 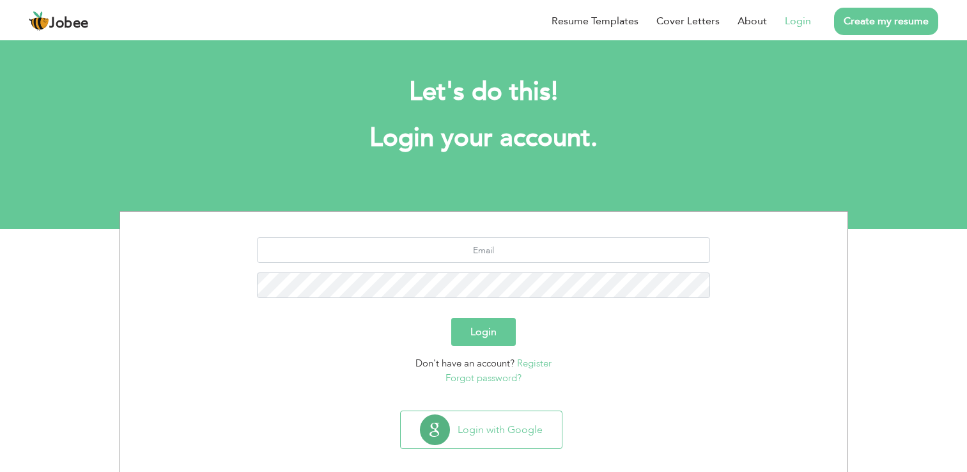 What do you see at coordinates (59, 21) in the screenshot?
I see `a: Jobee` at bounding box center [59, 21].